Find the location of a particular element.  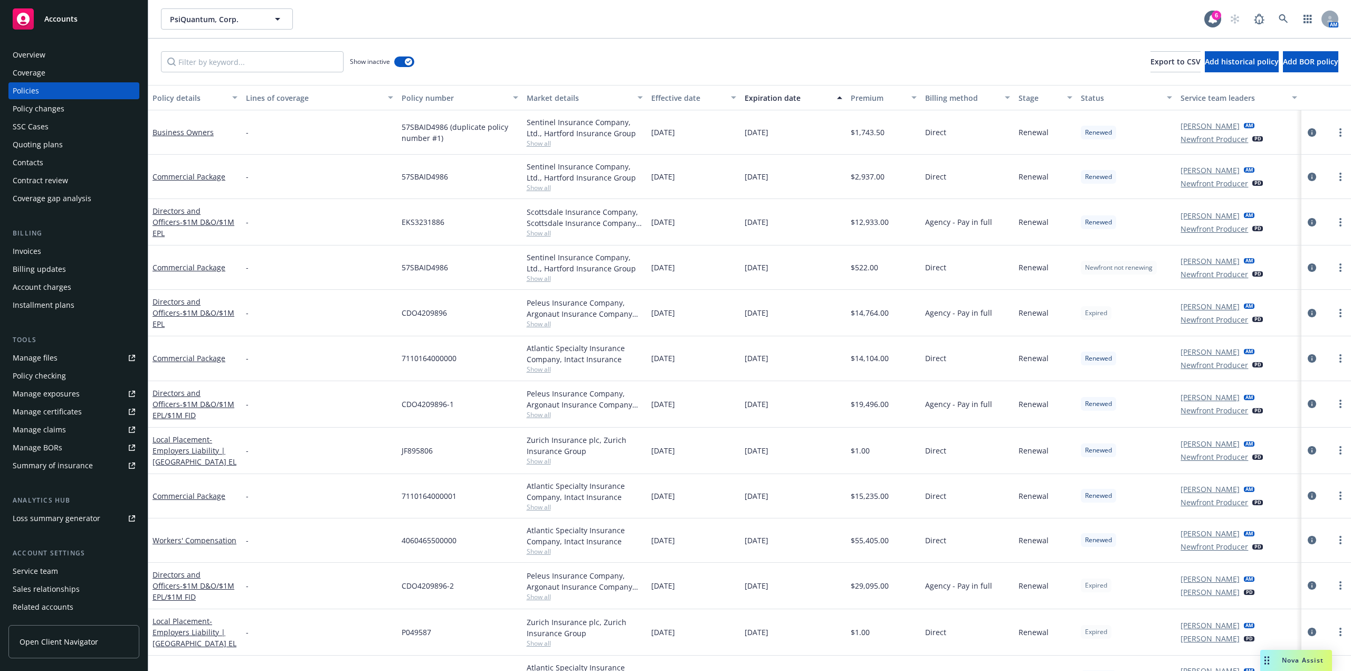

div: Stage is located at coordinates (1039, 98).